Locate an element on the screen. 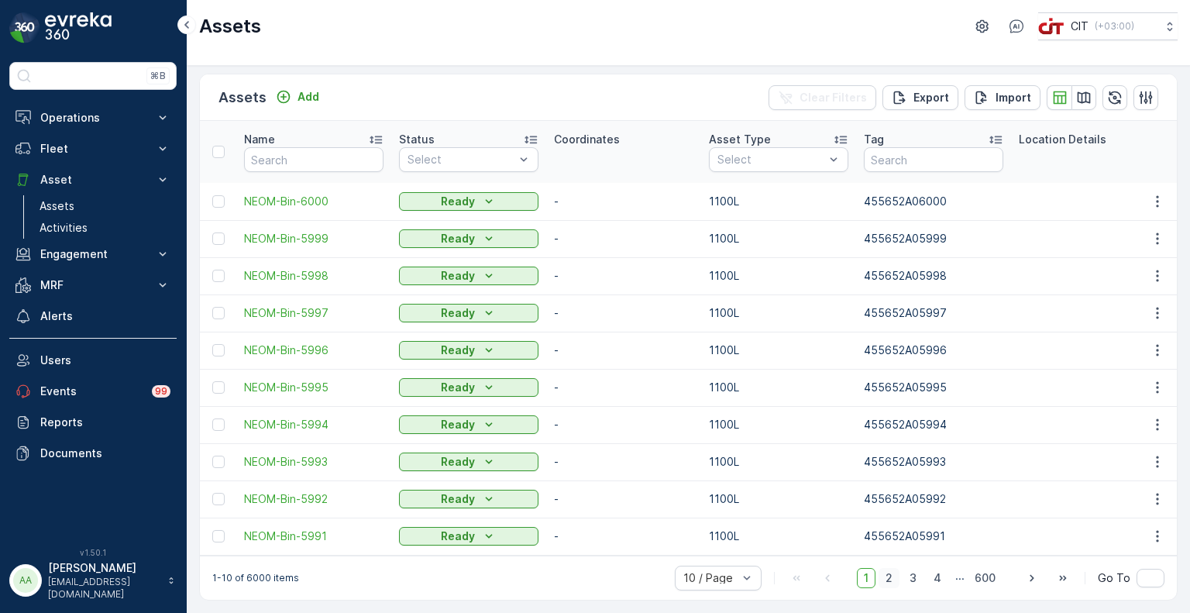 This screenshot has height=613, width=1190. img: logo is located at coordinates (25, 28).